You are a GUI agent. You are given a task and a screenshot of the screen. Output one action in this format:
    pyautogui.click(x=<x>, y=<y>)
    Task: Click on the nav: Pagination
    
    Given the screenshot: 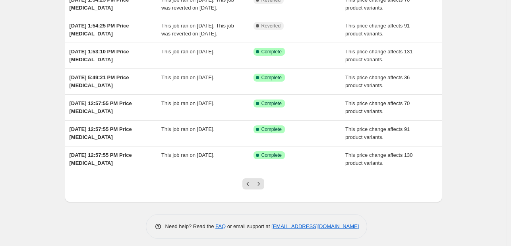 What is the action you would take?
    pyautogui.click(x=253, y=184)
    